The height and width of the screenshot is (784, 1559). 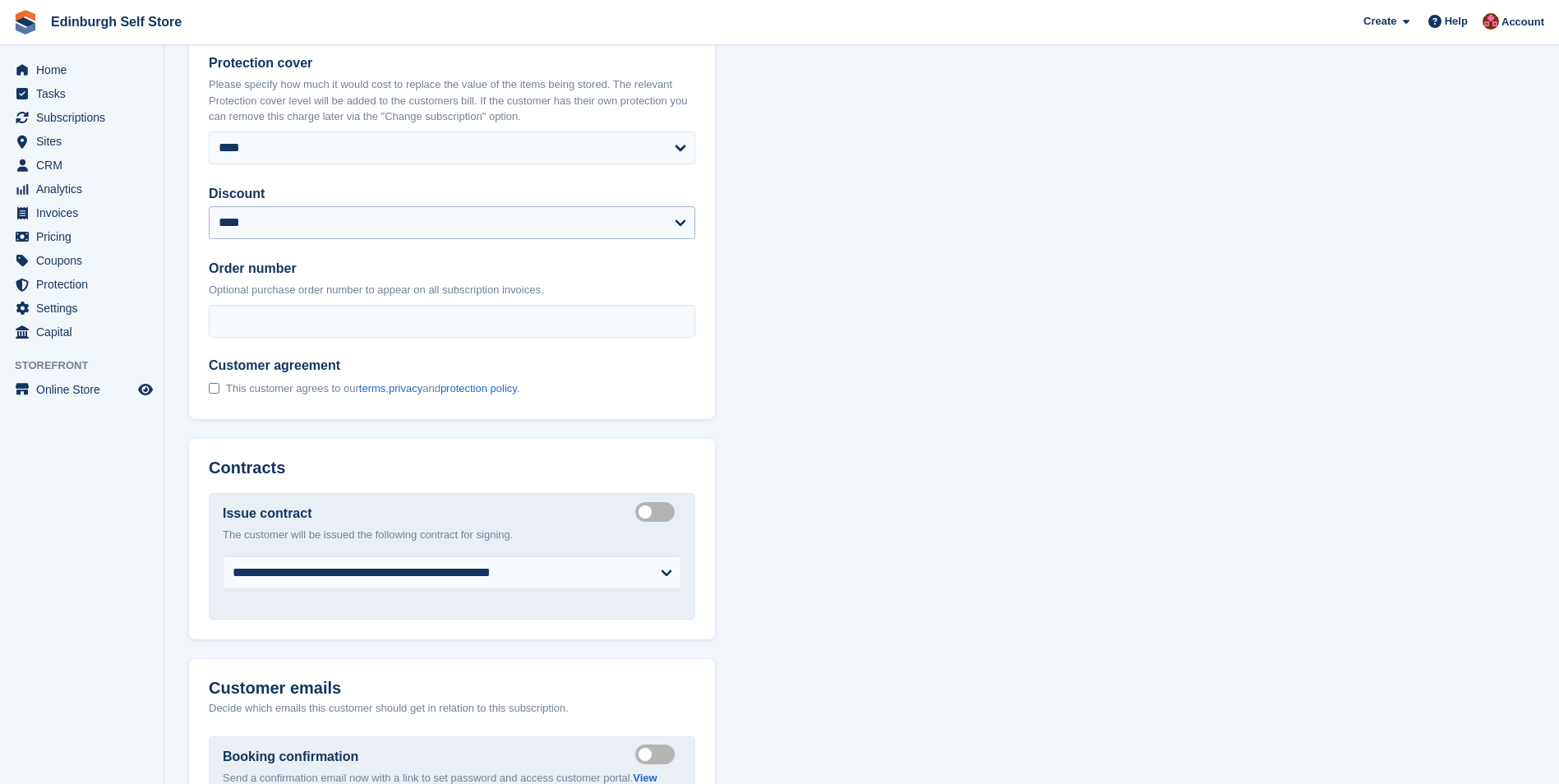 What do you see at coordinates (452, 535) in the screenshot?
I see `p: The customer will be issued the following contract for signing.` at bounding box center [452, 535].